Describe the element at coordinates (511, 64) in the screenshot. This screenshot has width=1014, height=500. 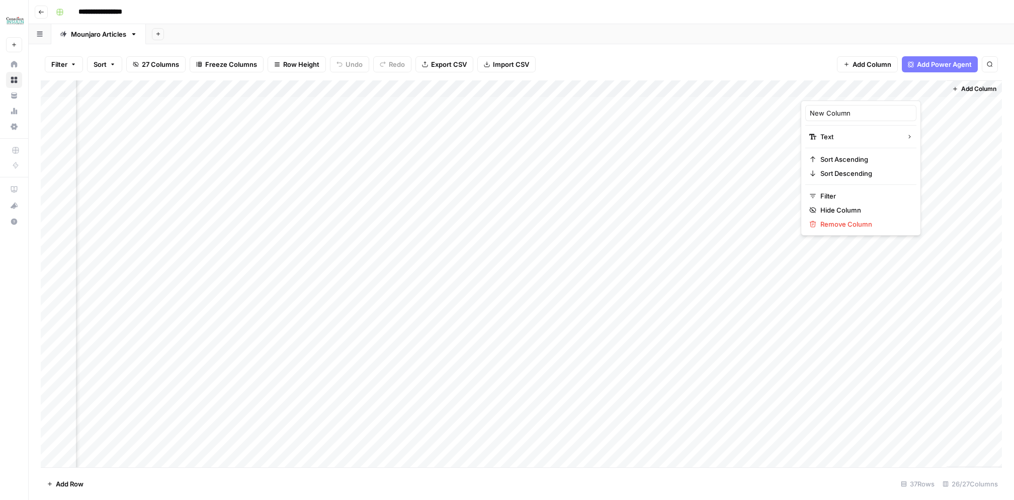
I see `span: Import CSV` at that location.